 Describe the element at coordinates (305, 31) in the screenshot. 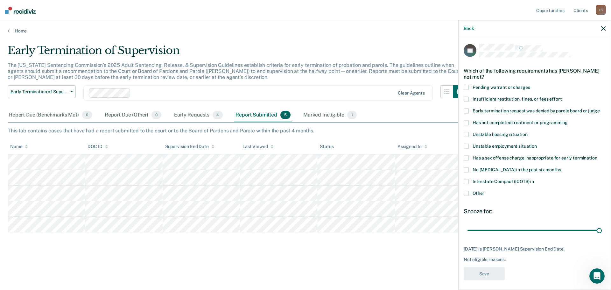

I see `a: Home` at that location.